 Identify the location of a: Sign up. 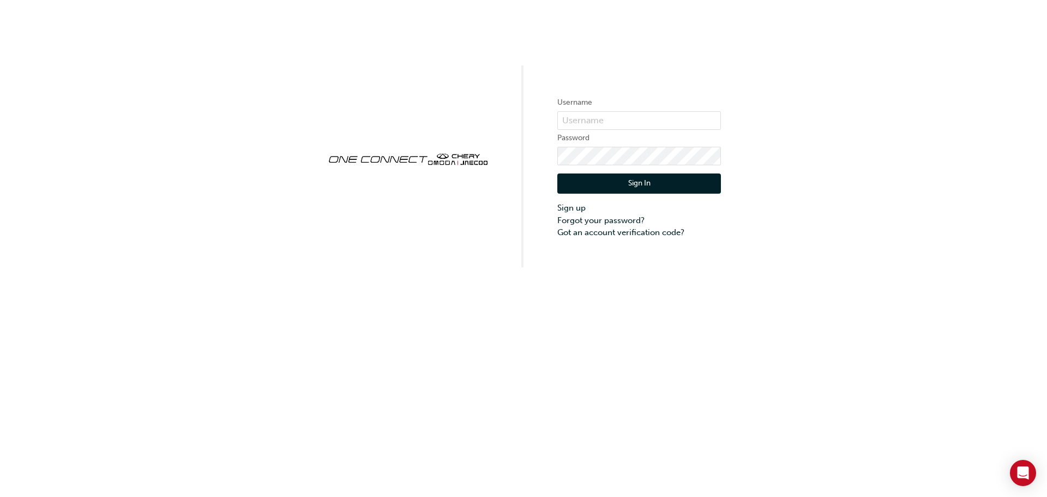
(639, 208).